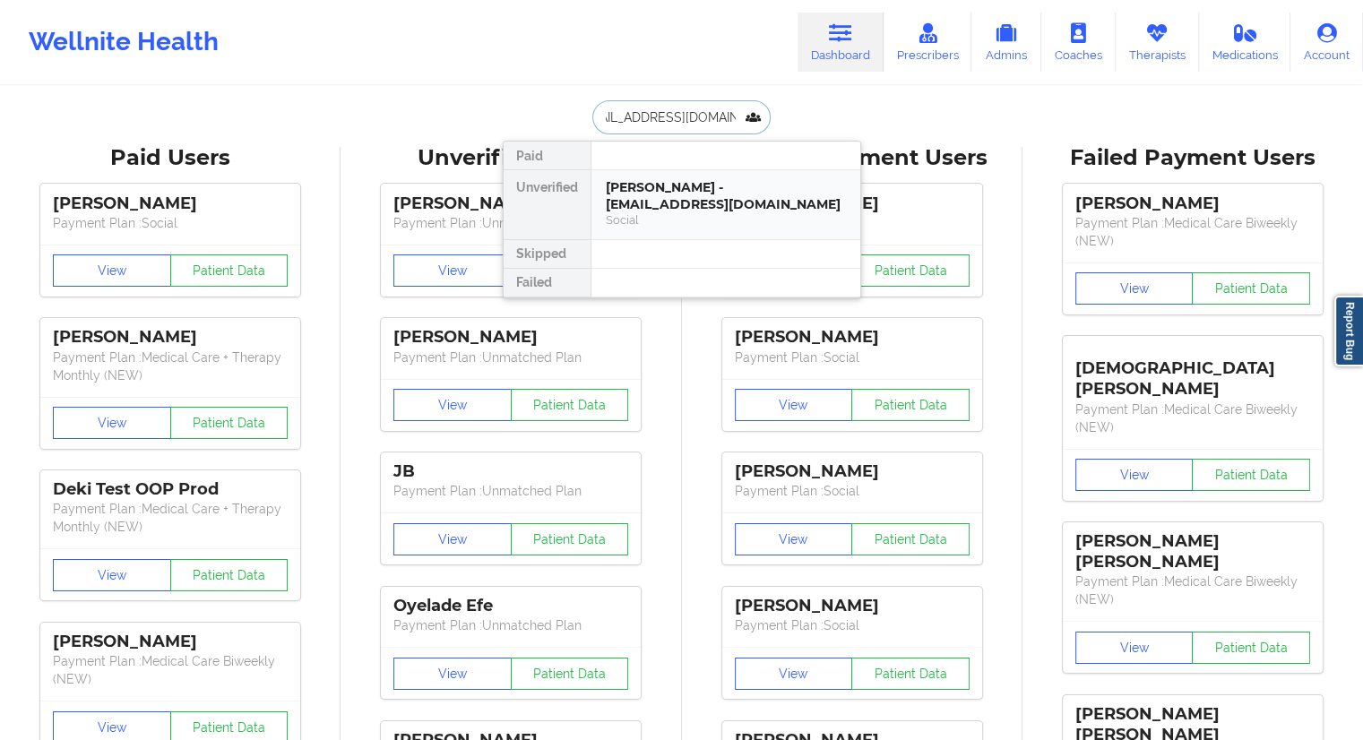  What do you see at coordinates (927, 42) in the screenshot?
I see `a: Prescribers` at bounding box center [927, 42].